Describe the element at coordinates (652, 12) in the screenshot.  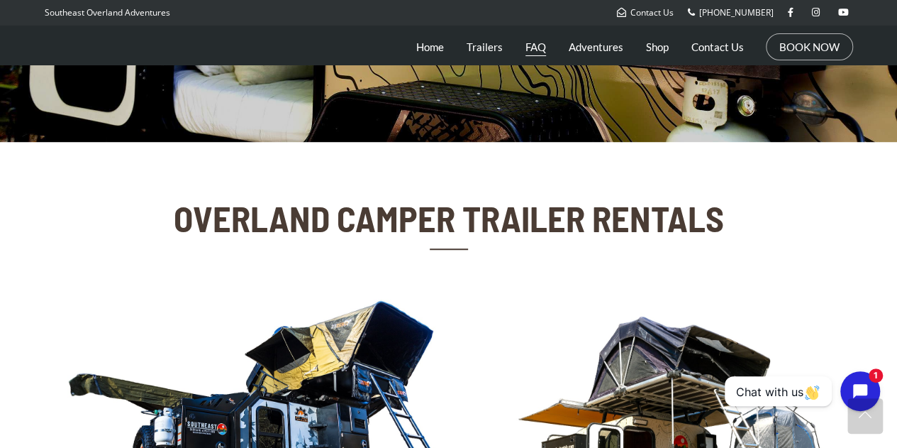
I see `span: Contact Us` at that location.